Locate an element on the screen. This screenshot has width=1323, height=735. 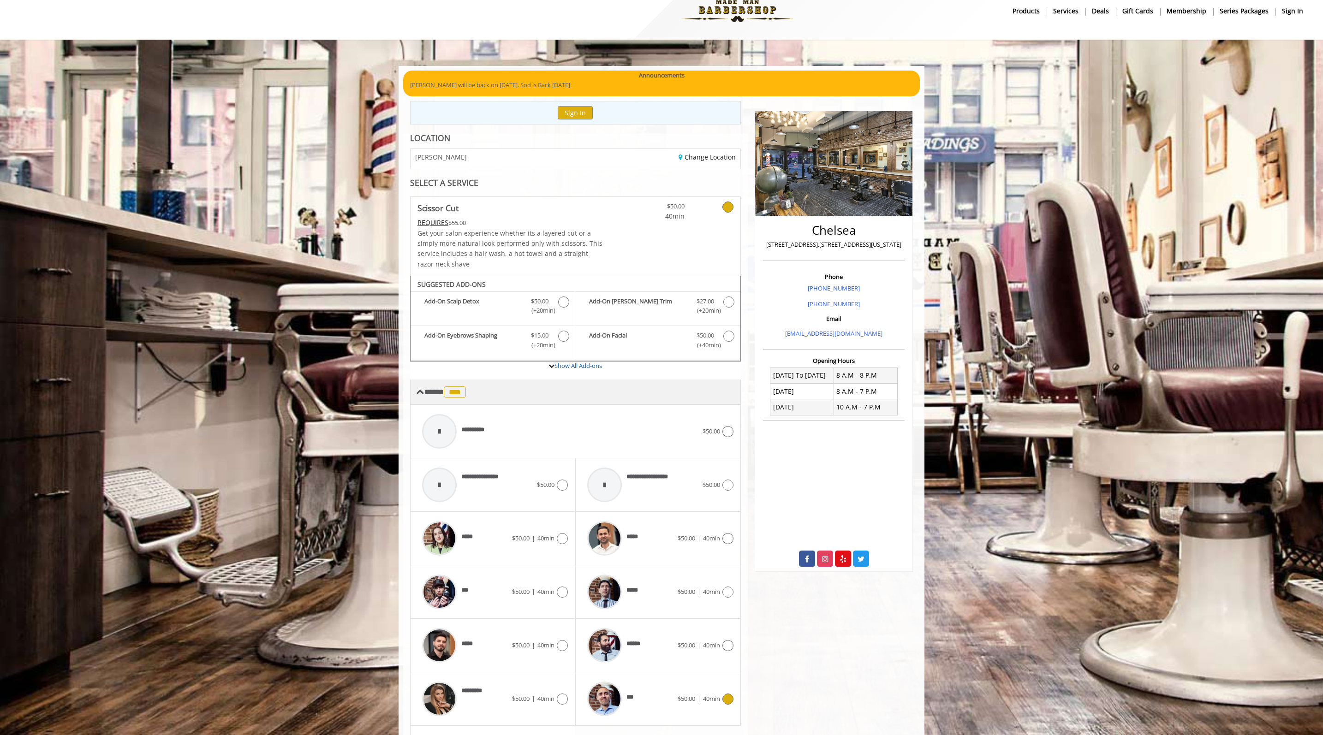
a: DealsDeals is located at coordinates (1100, 11).